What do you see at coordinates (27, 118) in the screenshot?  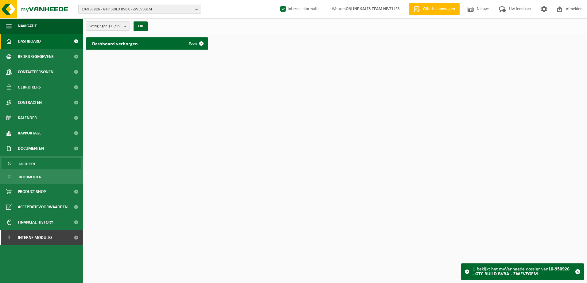 I see `span: Kalender` at bounding box center [27, 118].